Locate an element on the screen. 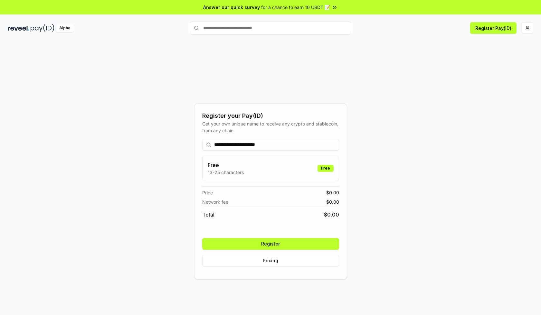  span: Network fee is located at coordinates (215, 202).